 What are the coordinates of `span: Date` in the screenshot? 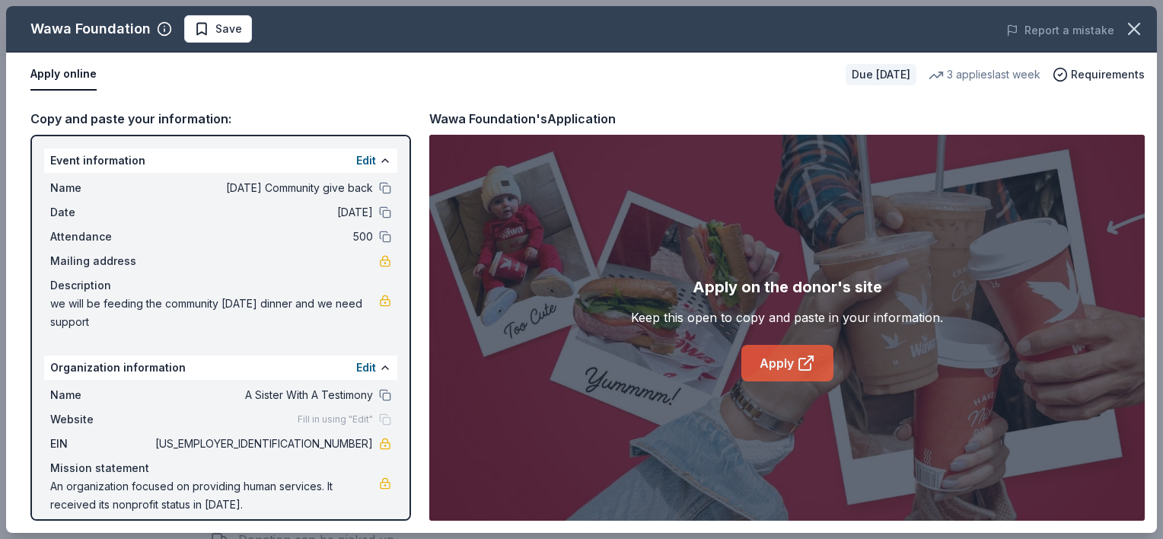 It's located at (101, 212).